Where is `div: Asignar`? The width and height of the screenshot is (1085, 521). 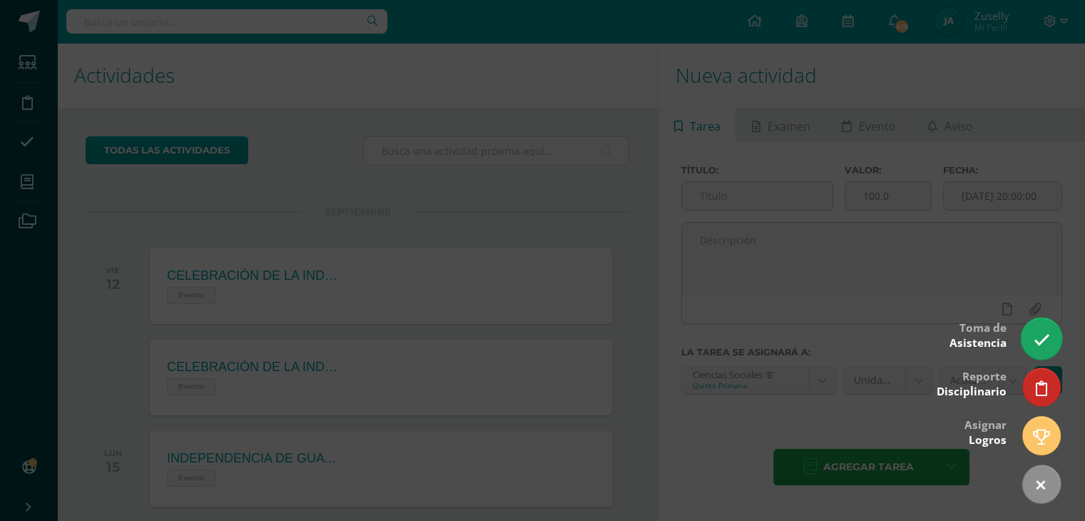
div: Asignar is located at coordinates (985, 431).